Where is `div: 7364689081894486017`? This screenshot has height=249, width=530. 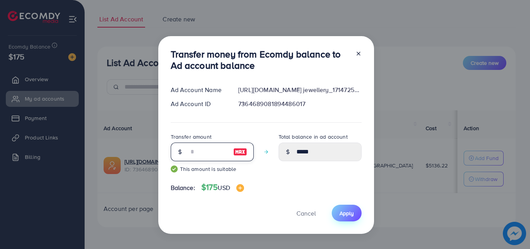 div: 7364689081894486017 is located at coordinates (300, 104).